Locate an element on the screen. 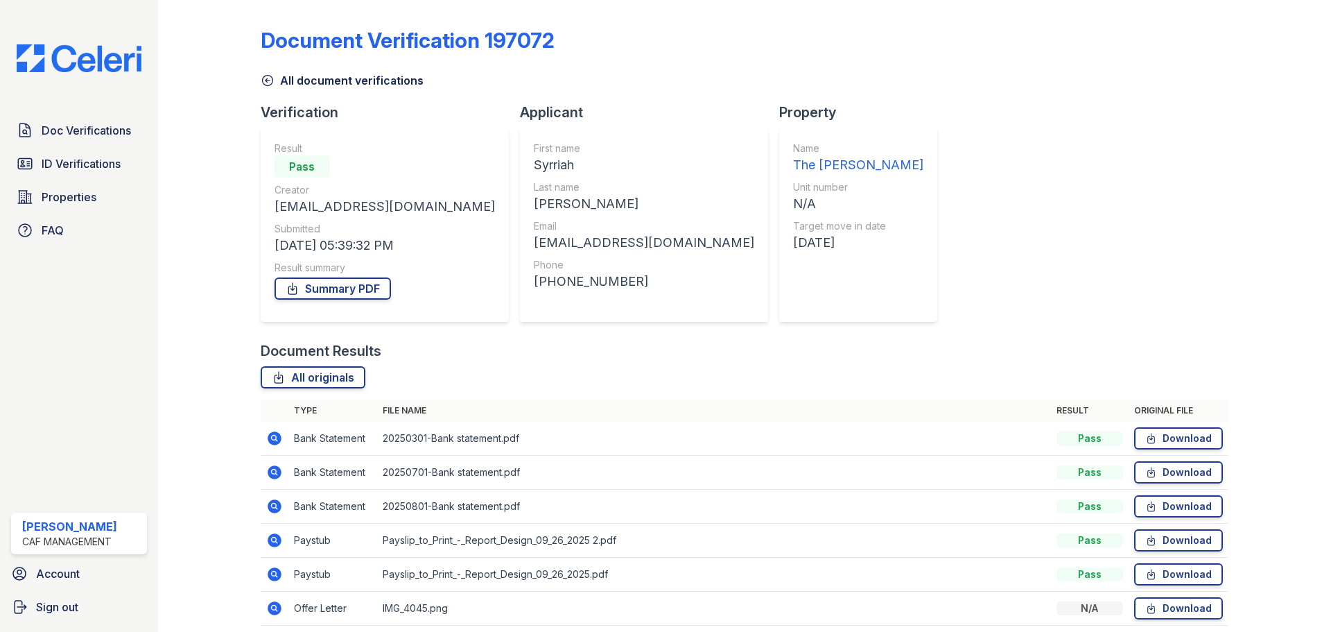 The height and width of the screenshot is (632, 1331). div: Syrriah is located at coordinates (644, 165).